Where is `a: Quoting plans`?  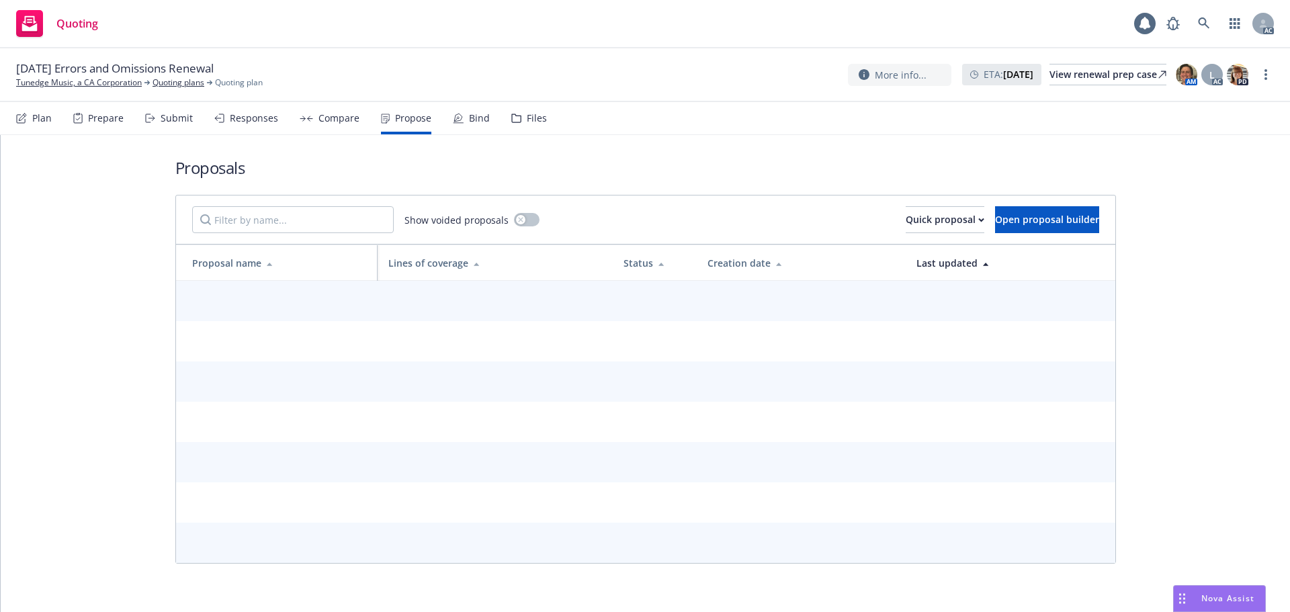 a: Quoting plans is located at coordinates (178, 83).